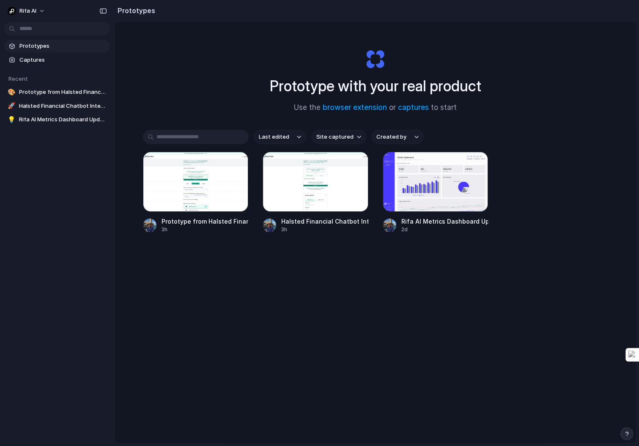  Describe the element at coordinates (375, 108) in the screenshot. I see `span: Use the or to start` at that location.